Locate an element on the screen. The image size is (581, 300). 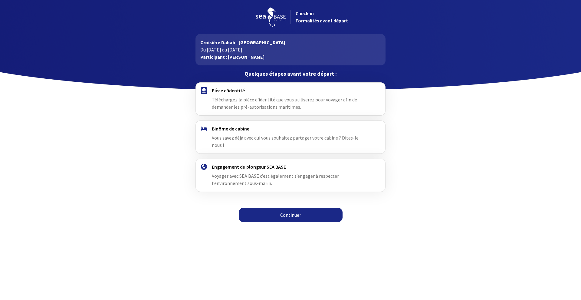
h4: Engagement du plongeur SEA BASE is located at coordinates (290, 167).